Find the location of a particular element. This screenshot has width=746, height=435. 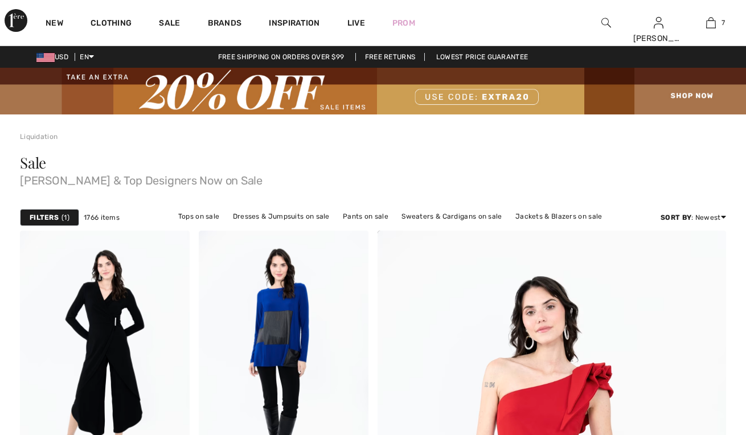

span: 1766 items is located at coordinates (101, 218).